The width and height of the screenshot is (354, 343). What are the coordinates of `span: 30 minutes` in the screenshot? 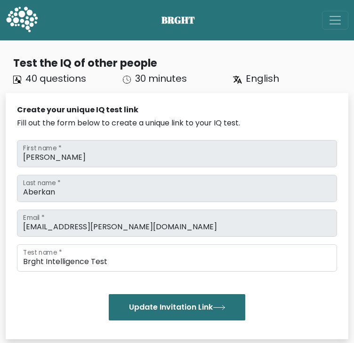 It's located at (161, 79).